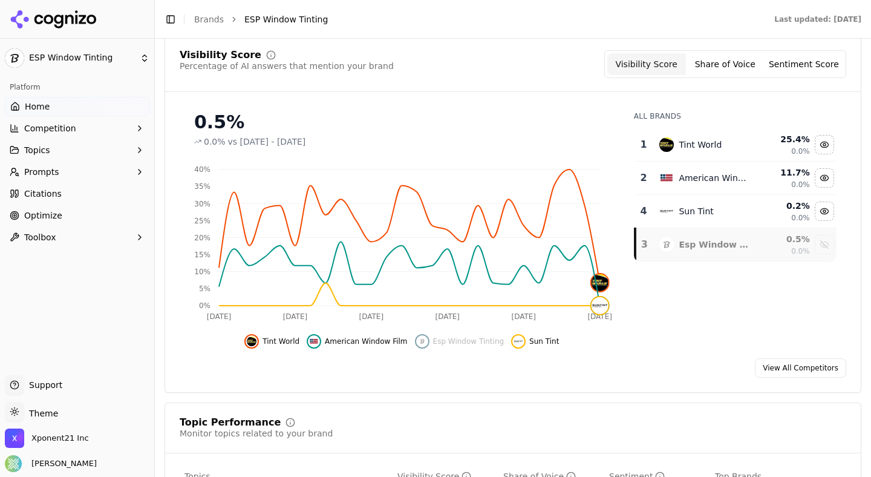  Describe the element at coordinates (220, 55) in the screenshot. I see `div: Visibility Score` at that location.